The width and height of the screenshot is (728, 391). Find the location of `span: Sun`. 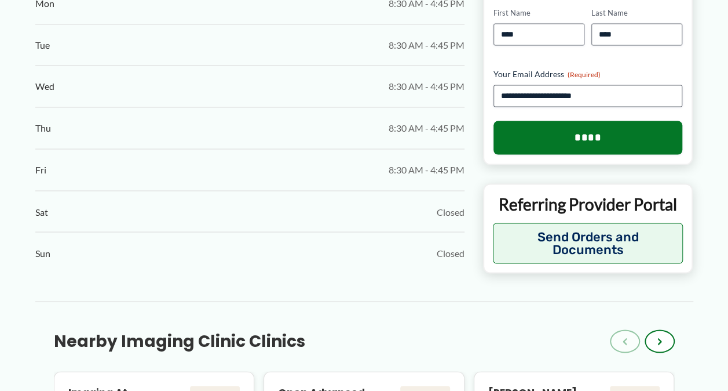

span: Sun is located at coordinates (43, 253).